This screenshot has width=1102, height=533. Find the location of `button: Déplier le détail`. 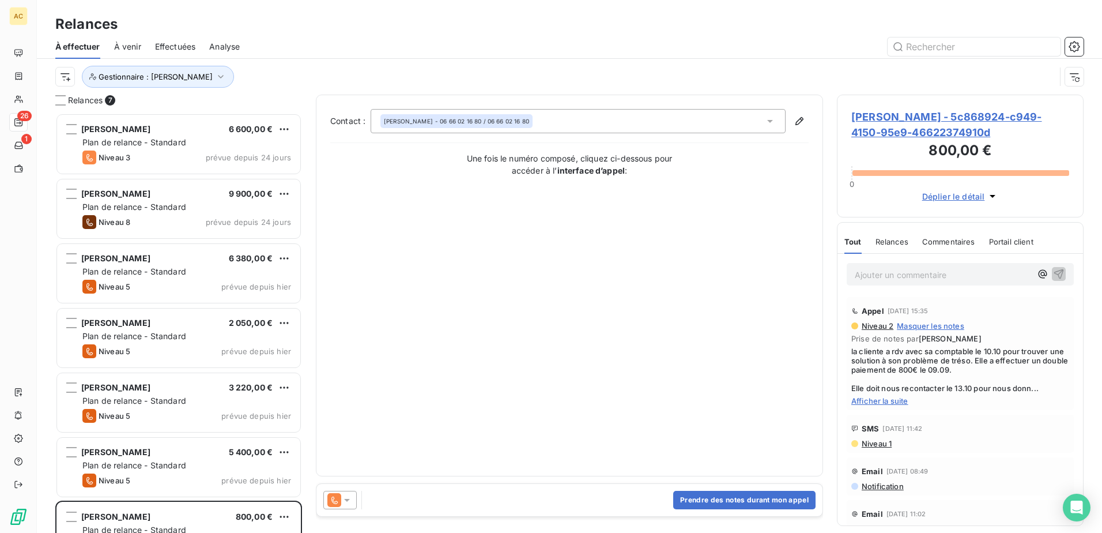

button: Déplier le détail is located at coordinates (960, 196).